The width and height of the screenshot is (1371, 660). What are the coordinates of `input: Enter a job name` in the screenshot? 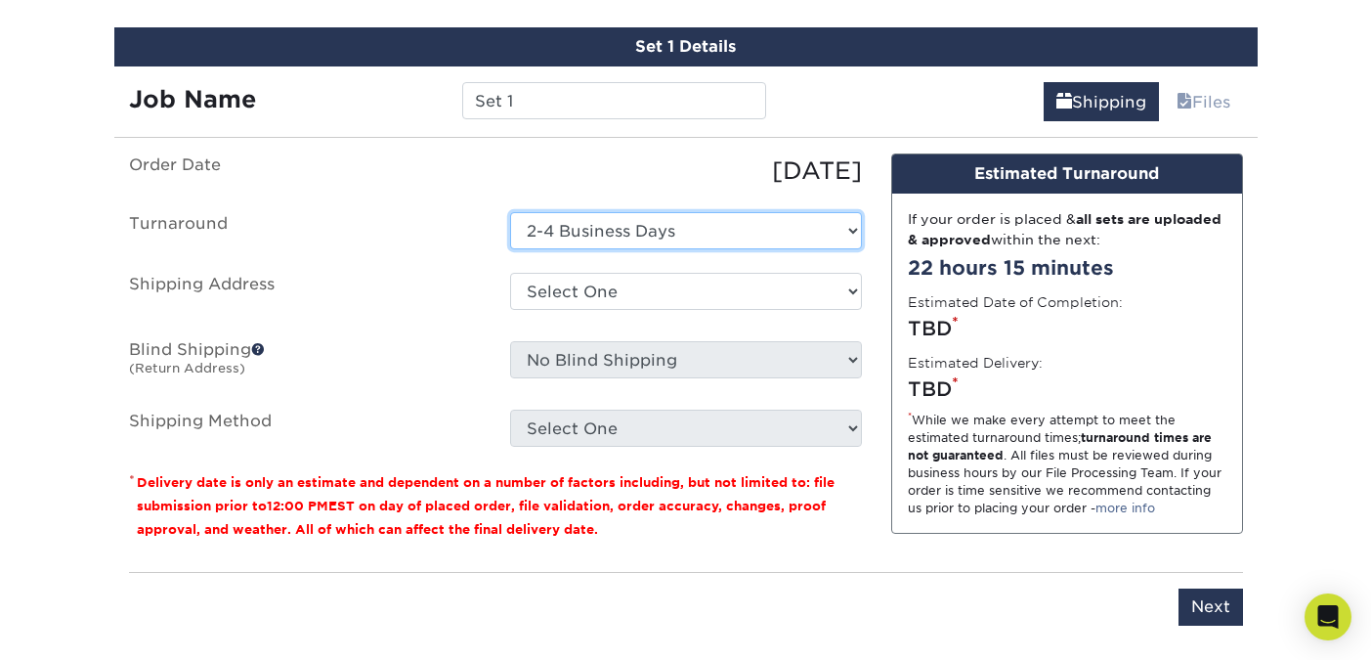 It's located at (614, 101).